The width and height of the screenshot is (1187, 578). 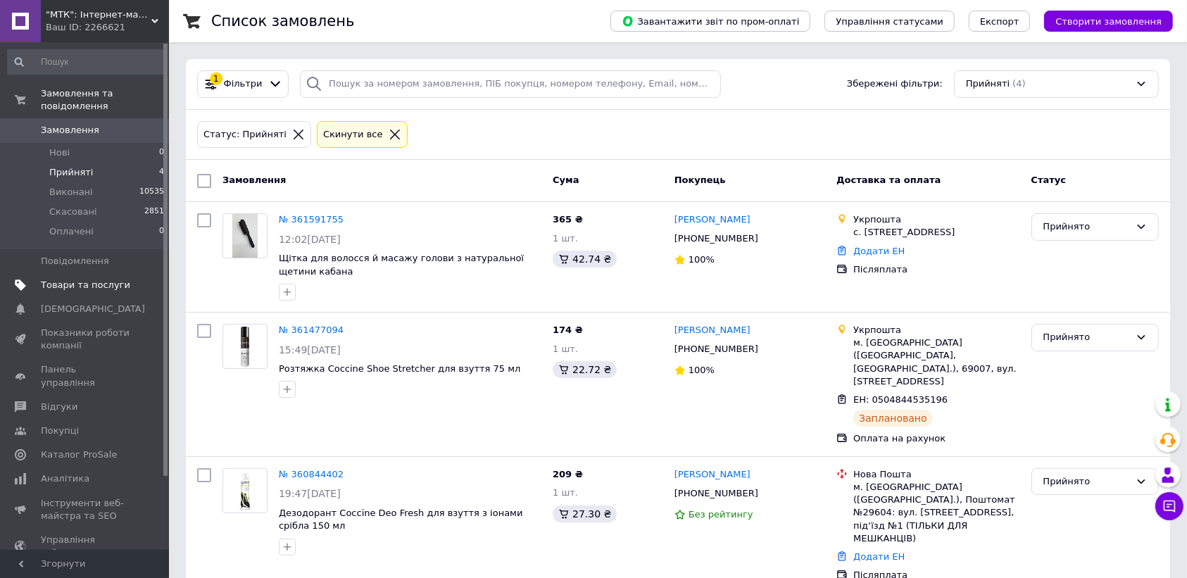 What do you see at coordinates (311, 474) in the screenshot?
I see `a: № 360844402` at bounding box center [311, 474].